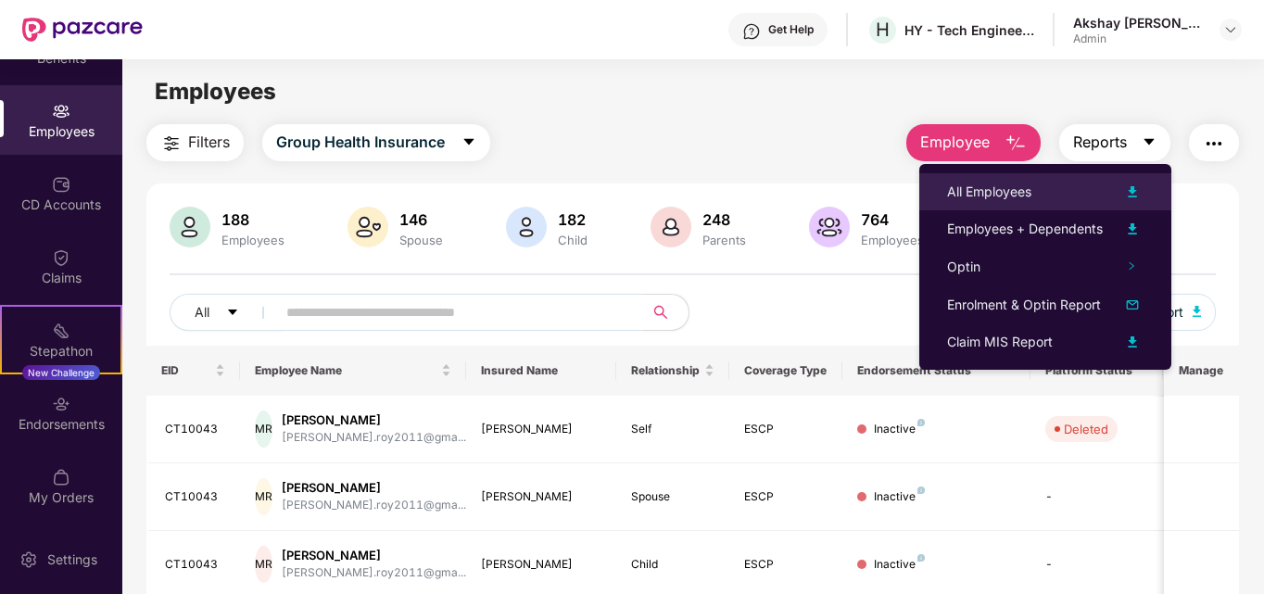 Image resolution: width=1264 pixels, height=594 pixels. Describe the element at coordinates (970, 30) in the screenshot. I see `div: HY - Tech Engineers Limited` at that location.